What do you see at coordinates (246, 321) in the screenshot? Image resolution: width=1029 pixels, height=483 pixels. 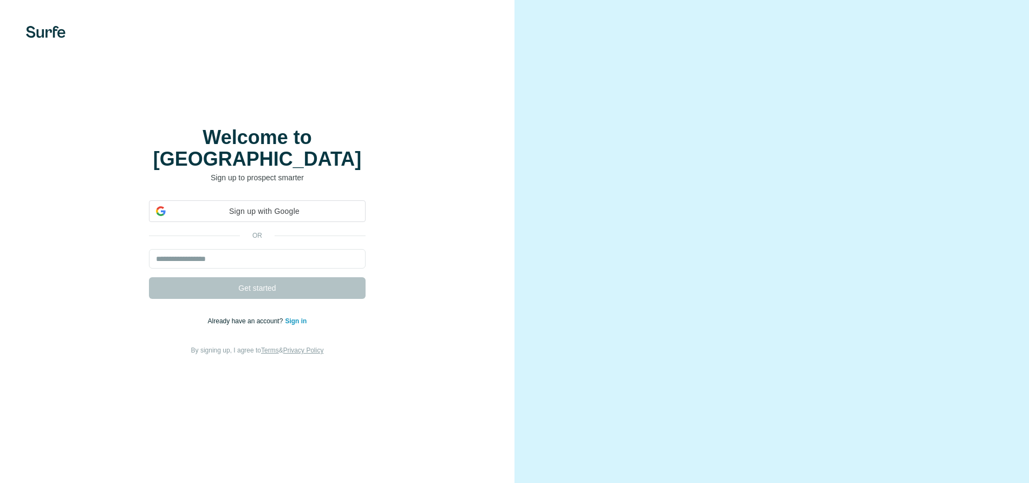 I see `span: Already have an account?` at bounding box center [246, 321].